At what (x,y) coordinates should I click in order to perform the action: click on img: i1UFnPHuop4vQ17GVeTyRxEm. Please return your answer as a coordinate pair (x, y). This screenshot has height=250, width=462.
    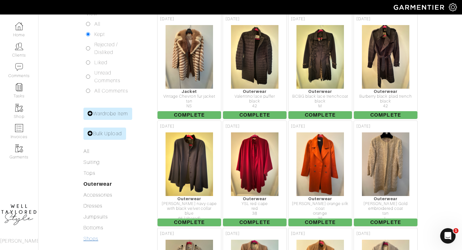
    Looking at the image, I should click on (385, 164).